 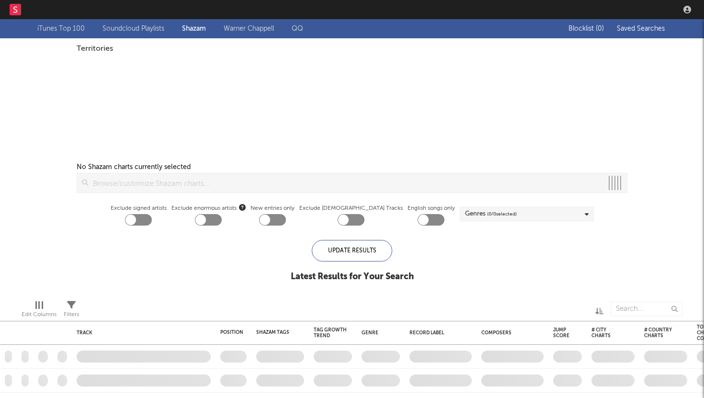 I want to click on div: Record Label, so click(x=438, y=333).